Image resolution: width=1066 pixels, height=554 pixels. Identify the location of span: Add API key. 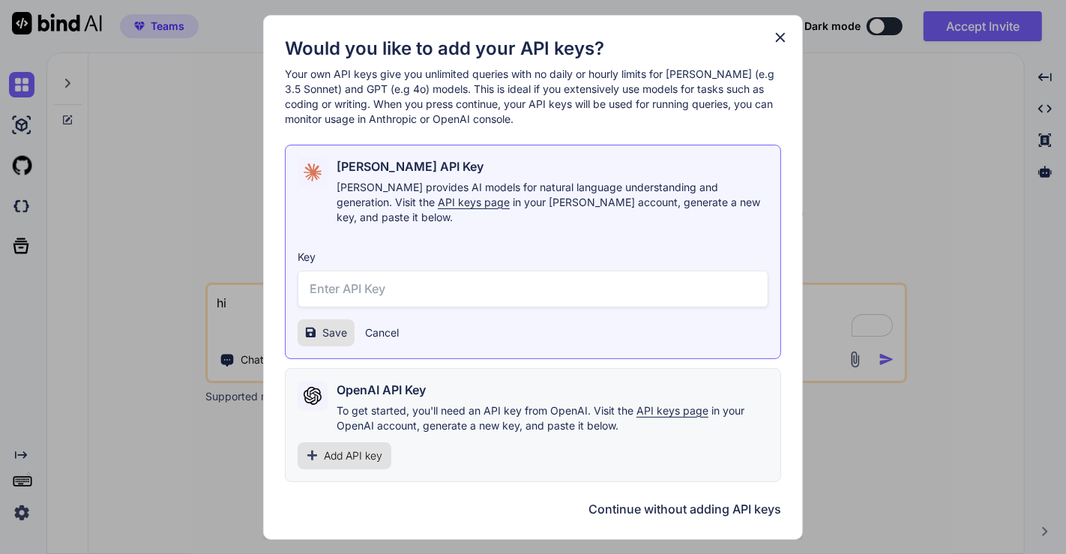
(353, 456).